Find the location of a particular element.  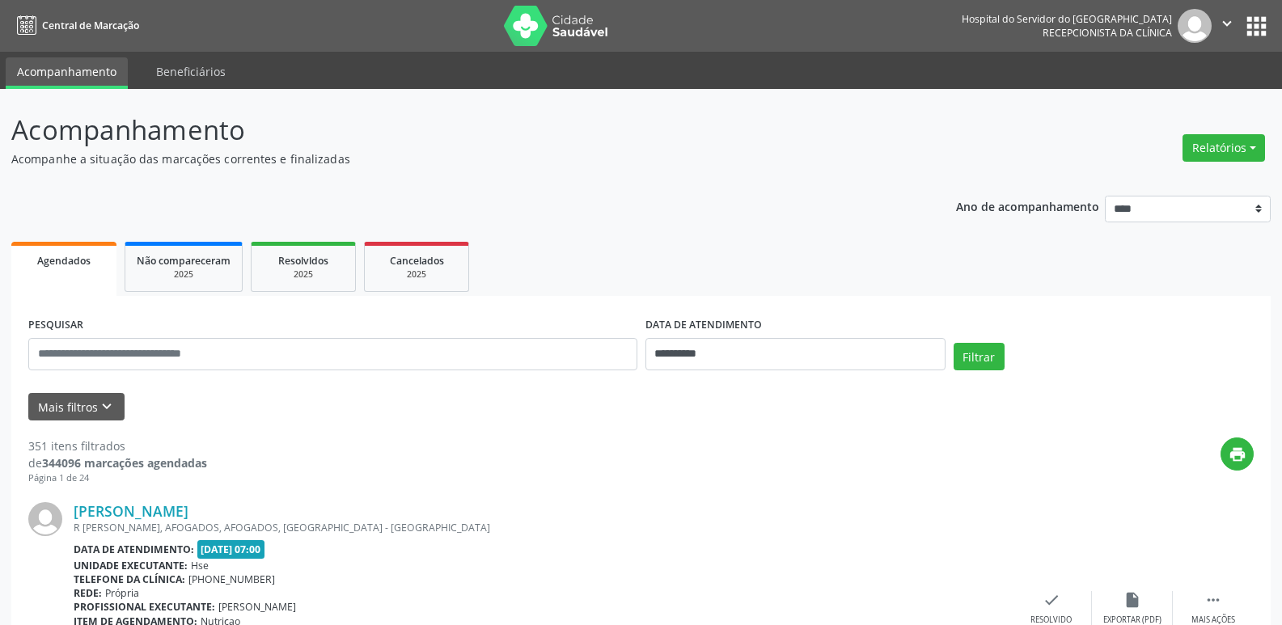

i: keyboard_arrow_down is located at coordinates (107, 407).